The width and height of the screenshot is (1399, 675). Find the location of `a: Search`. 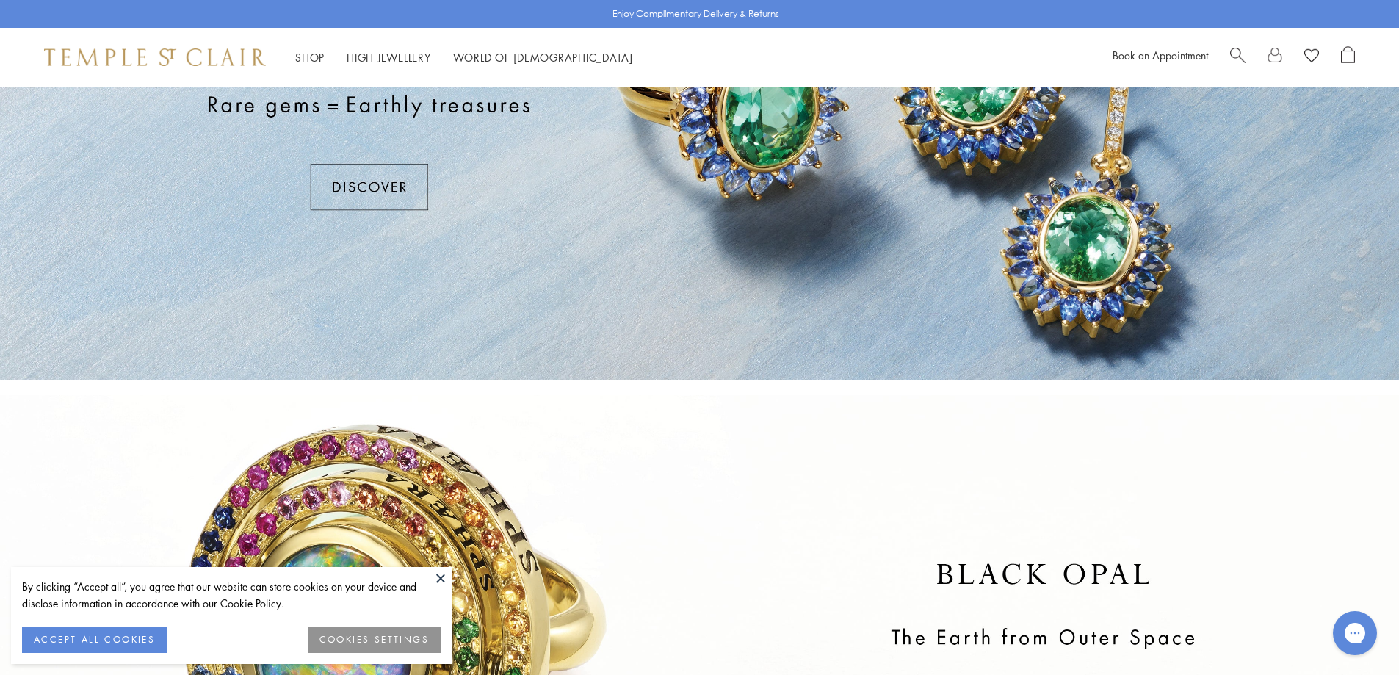

a: Search is located at coordinates (1238, 57).